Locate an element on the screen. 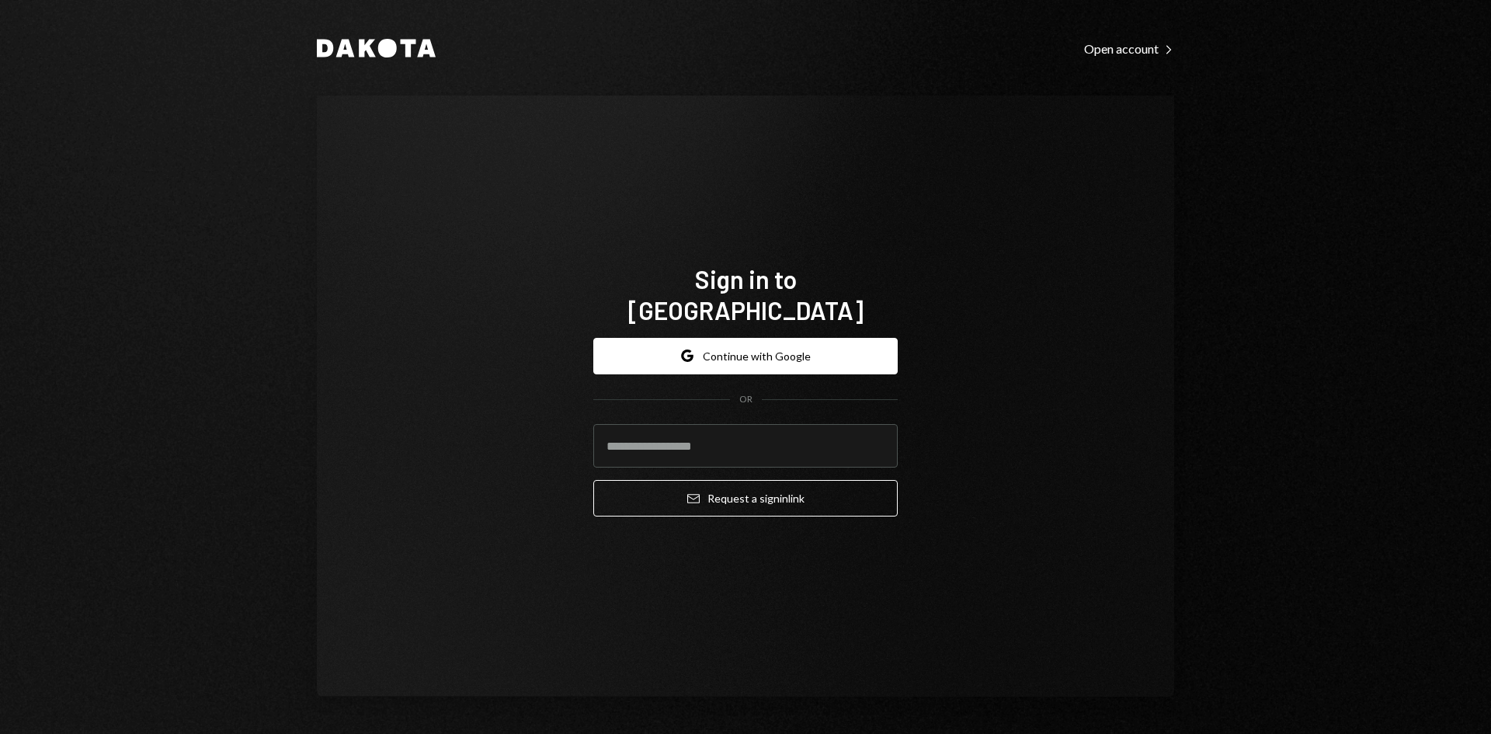 The image size is (1491, 734). button: Request a signinlink is located at coordinates (746, 498).